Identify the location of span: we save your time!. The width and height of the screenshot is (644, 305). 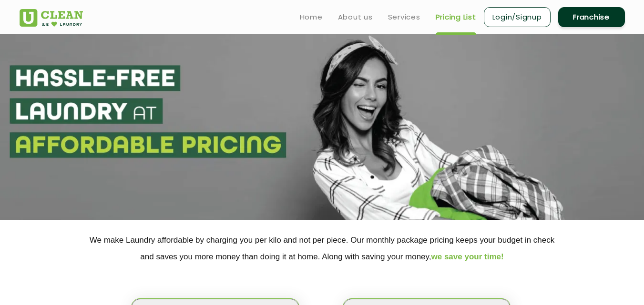
(467, 257).